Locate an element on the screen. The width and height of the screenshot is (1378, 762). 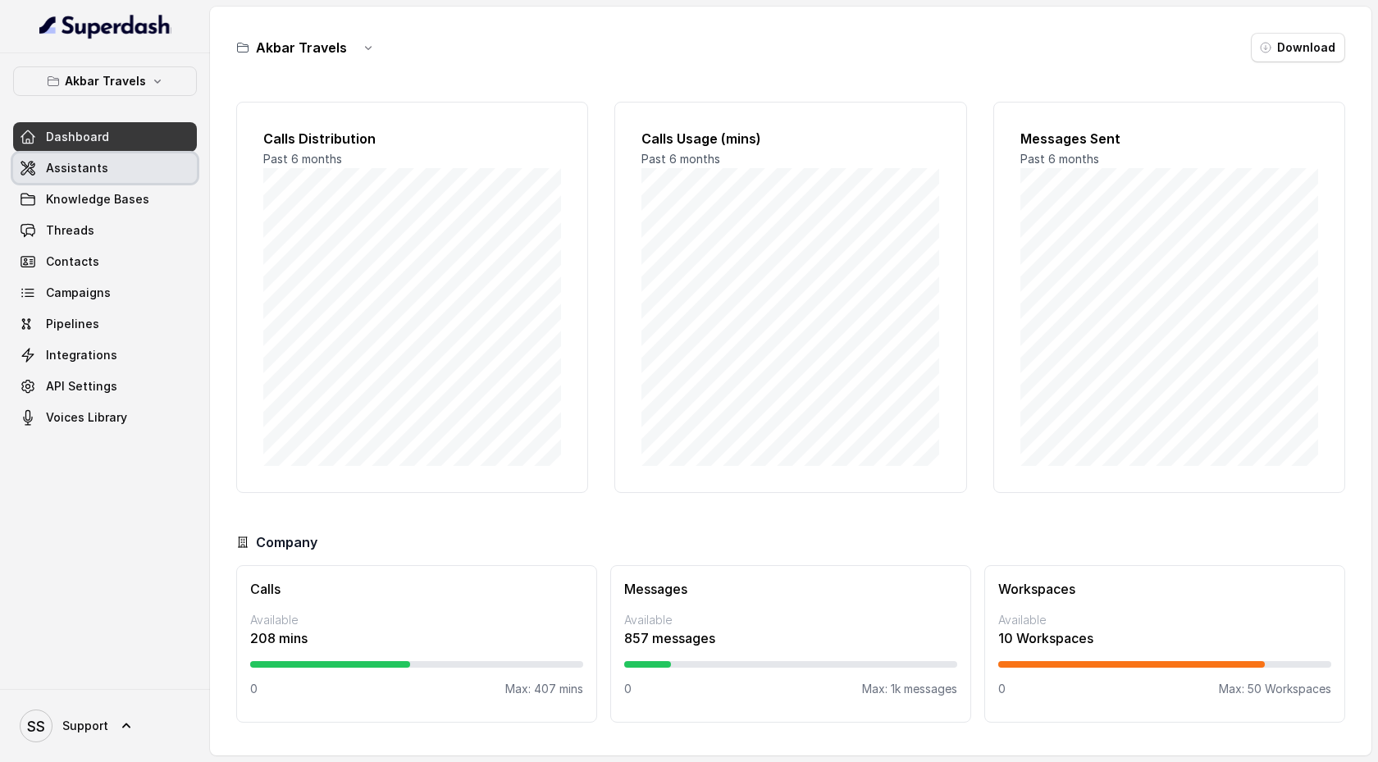
h3: Workspaces is located at coordinates (1165, 589).